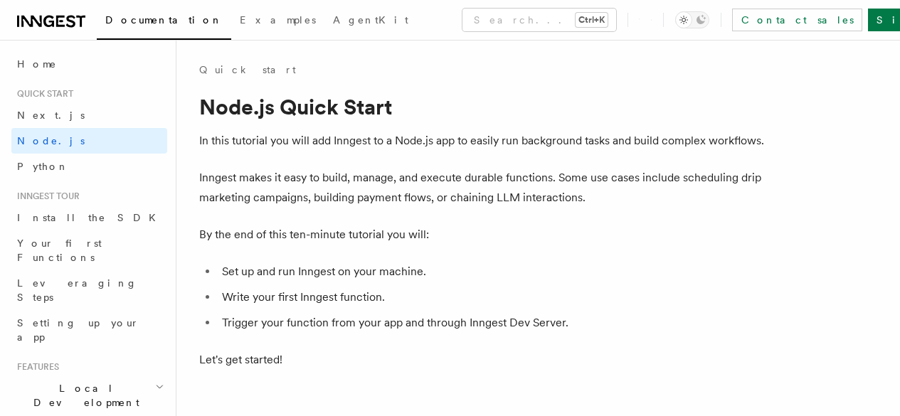  Describe the element at coordinates (89, 167) in the screenshot. I see `a: Python` at that location.